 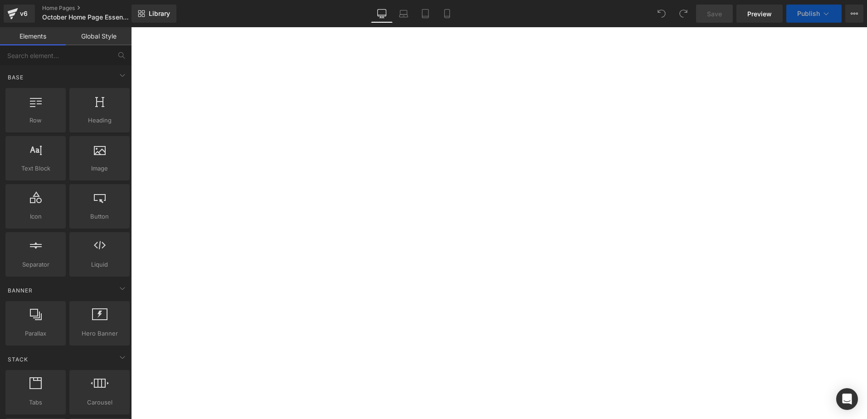 I want to click on a: Global Style, so click(x=98, y=36).